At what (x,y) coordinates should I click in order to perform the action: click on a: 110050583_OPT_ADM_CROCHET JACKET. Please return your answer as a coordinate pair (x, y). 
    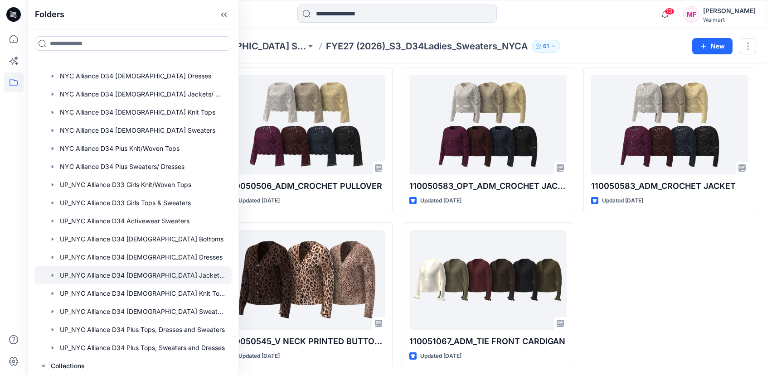
    Looking at the image, I should click on (488, 125).